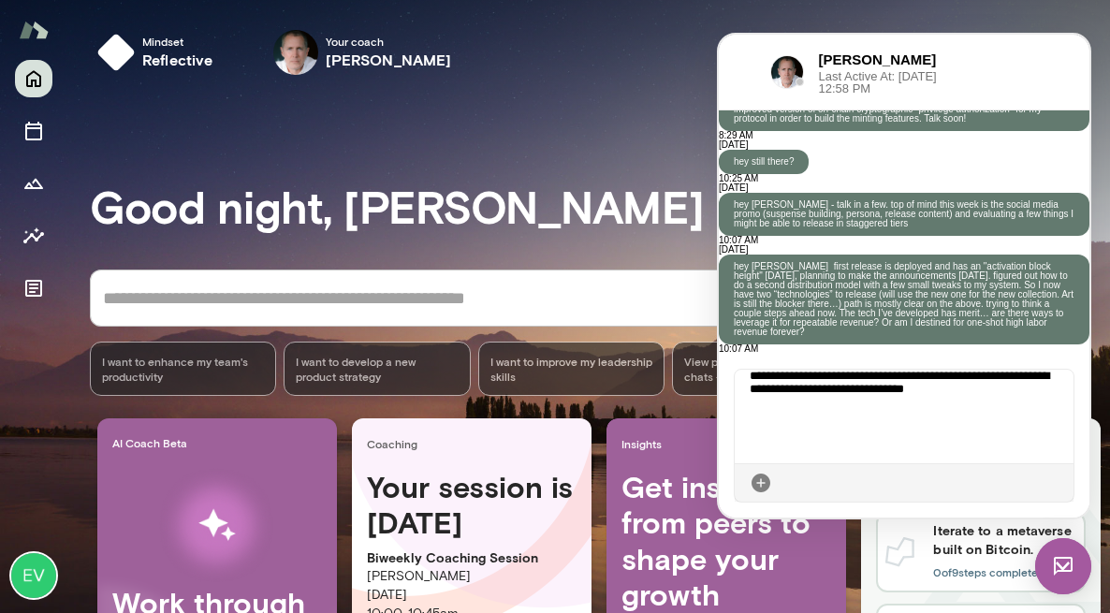 Image resolution: width=1110 pixels, height=613 pixels. Describe the element at coordinates (571, 369) in the screenshot. I see `span: I want to improve my leadership skills` at that location.